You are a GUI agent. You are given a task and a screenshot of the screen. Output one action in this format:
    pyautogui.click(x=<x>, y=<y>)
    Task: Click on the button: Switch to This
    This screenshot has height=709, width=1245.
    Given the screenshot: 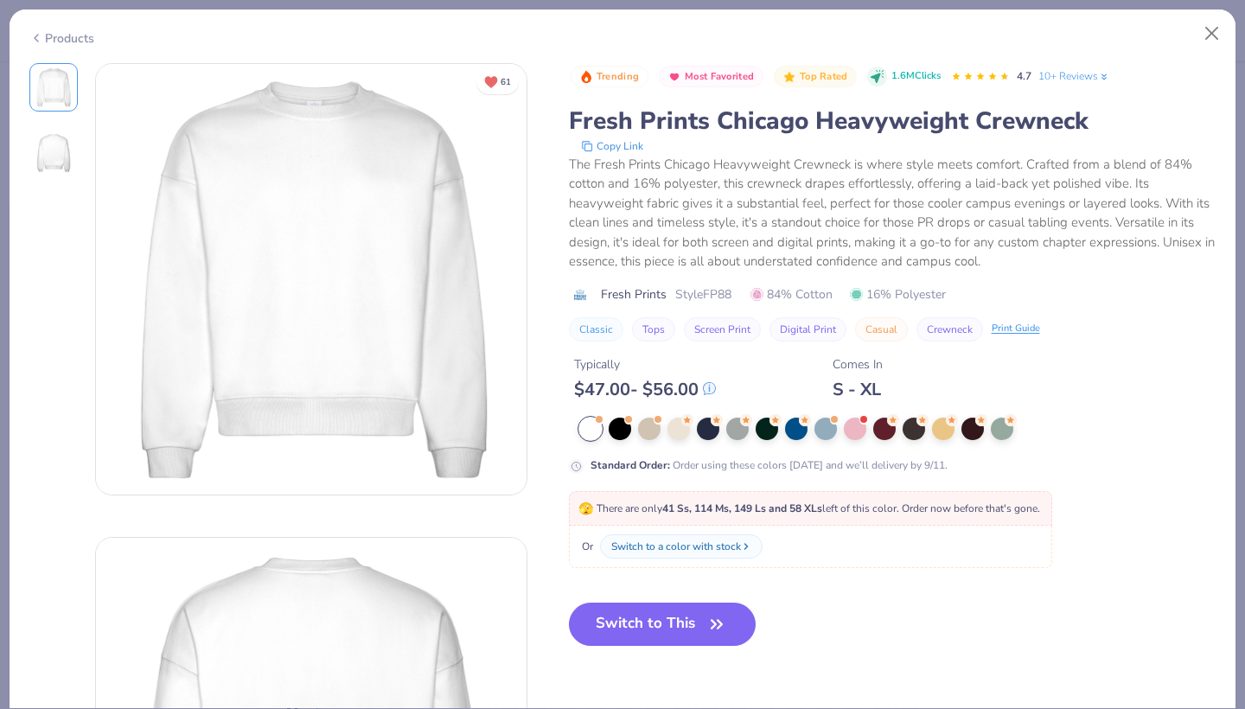 What is the action you would take?
    pyautogui.click(x=662, y=624)
    